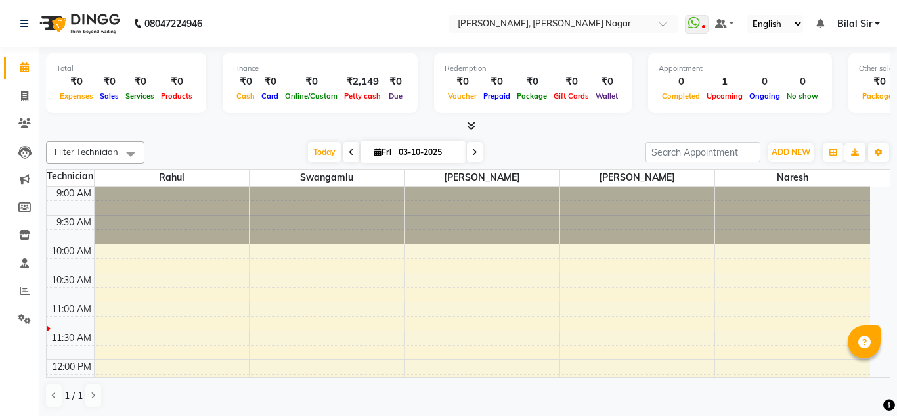 Image resolution: width=897 pixels, height=416 pixels. What do you see at coordinates (74, 395) in the screenshot?
I see `span: 1 / 1` at bounding box center [74, 395].